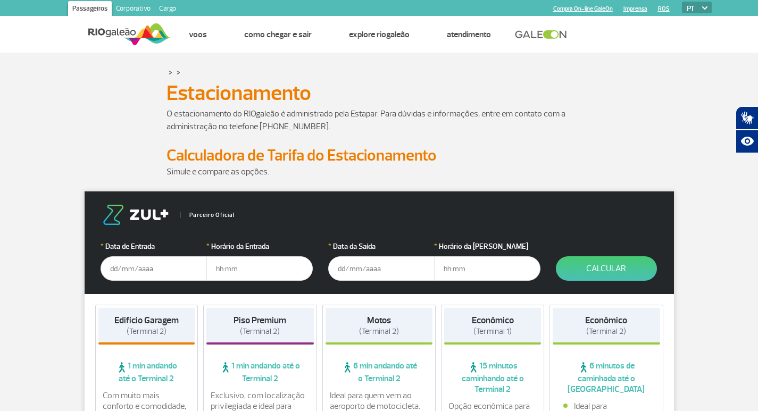 The height and width of the screenshot is (411, 758). Describe the element at coordinates (380, 35) in the screenshot. I see `a: Explore RIOgaleão` at that location.